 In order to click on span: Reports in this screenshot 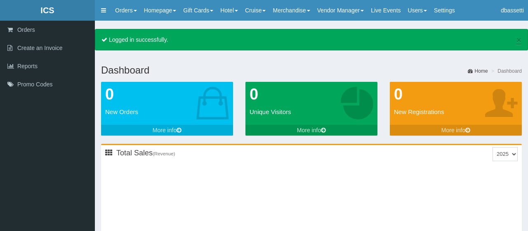, I will do `click(27, 66)`.